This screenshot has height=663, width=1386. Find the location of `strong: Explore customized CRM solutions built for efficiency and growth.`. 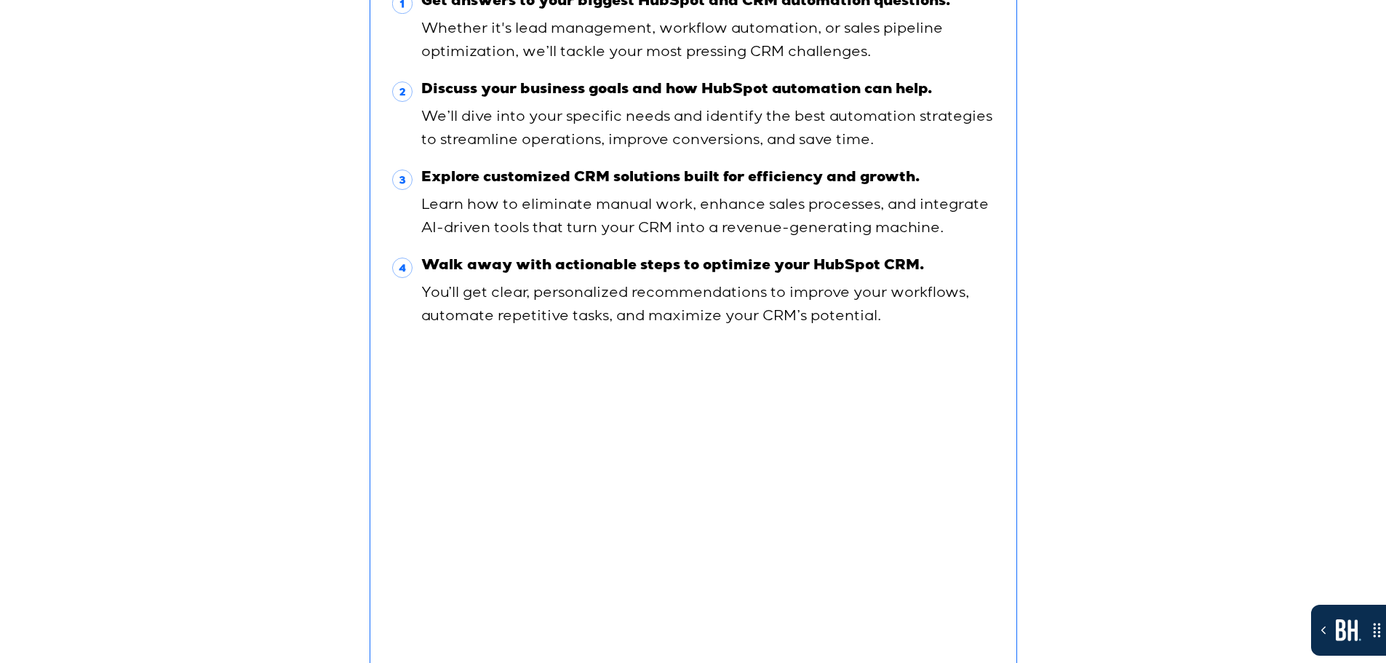

strong: Explore customized CRM solutions built for efficiency and growth. is located at coordinates (708, 178).